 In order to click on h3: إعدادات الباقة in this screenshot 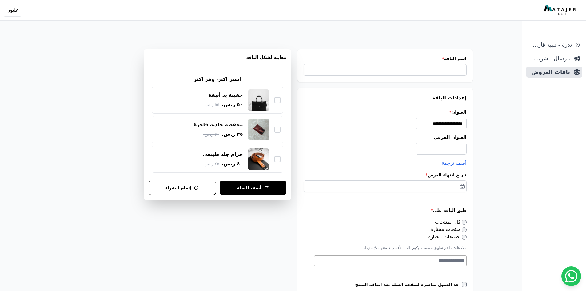, I will do `click(385, 98)`.